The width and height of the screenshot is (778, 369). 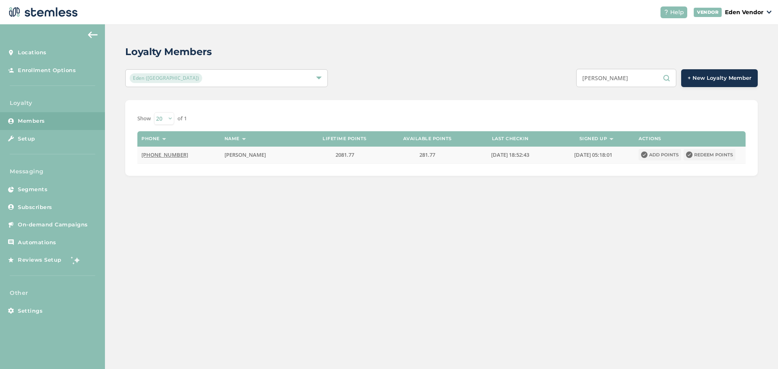 I want to click on img: icon_down-arrow-small-66adaf34.svg, so click(x=769, y=12).